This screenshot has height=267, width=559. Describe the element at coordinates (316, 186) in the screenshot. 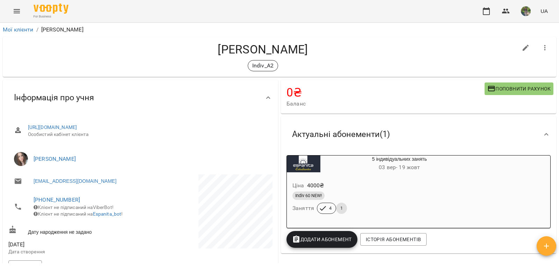

I see `p: 4000 ₴` at that location.